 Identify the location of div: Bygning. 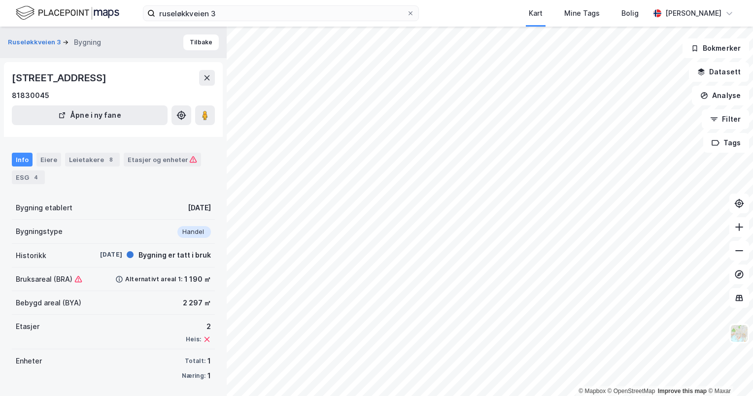
(87, 42).